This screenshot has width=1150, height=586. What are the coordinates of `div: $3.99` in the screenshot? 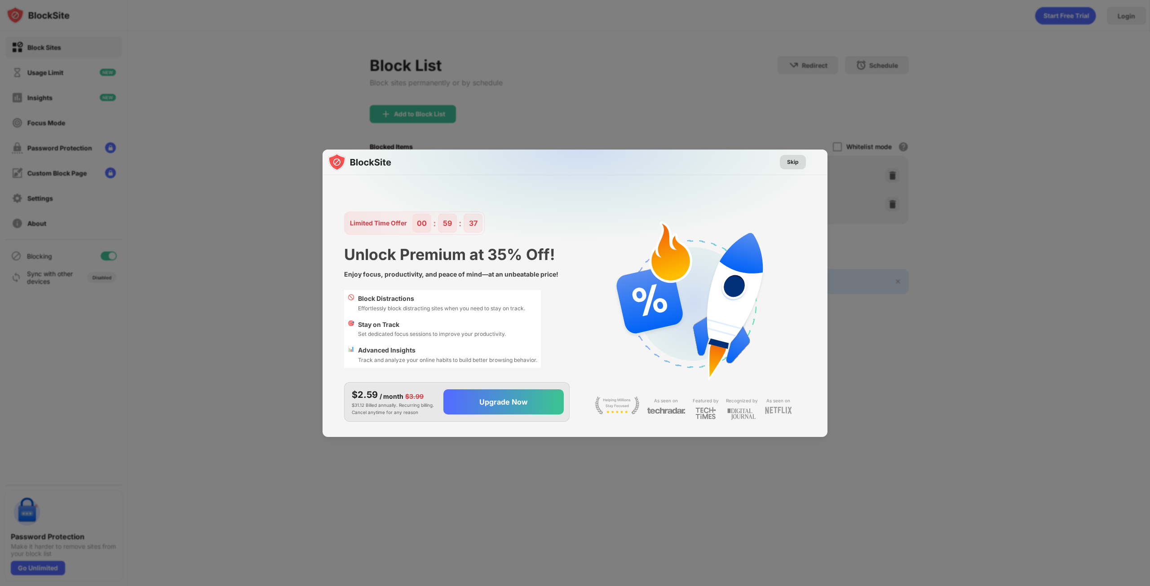 It's located at (414, 397).